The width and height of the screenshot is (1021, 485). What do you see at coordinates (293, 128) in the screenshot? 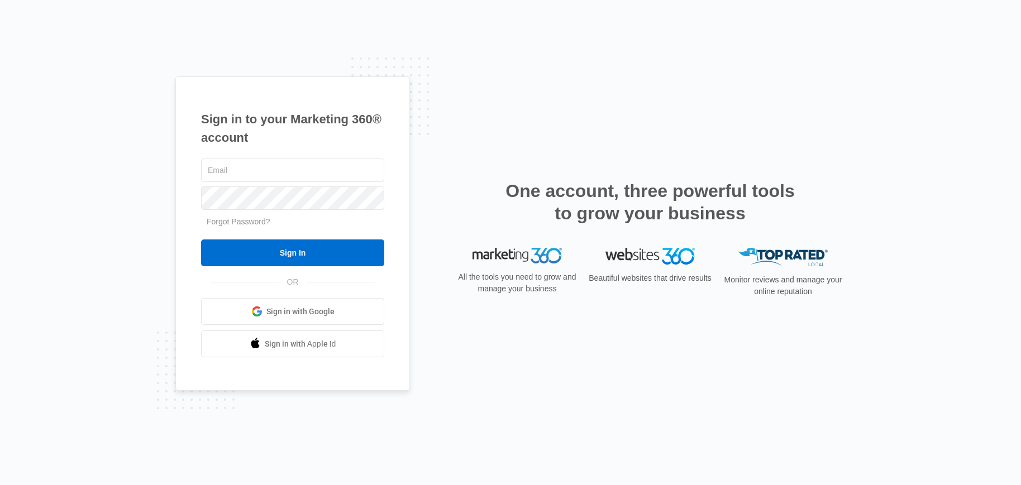
I see `h1: Sign in to your Marketing 360® account` at bounding box center [293, 128].